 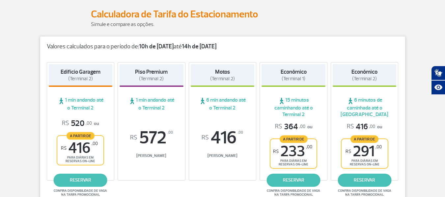 I want to click on span: 233, so click(x=292, y=151).